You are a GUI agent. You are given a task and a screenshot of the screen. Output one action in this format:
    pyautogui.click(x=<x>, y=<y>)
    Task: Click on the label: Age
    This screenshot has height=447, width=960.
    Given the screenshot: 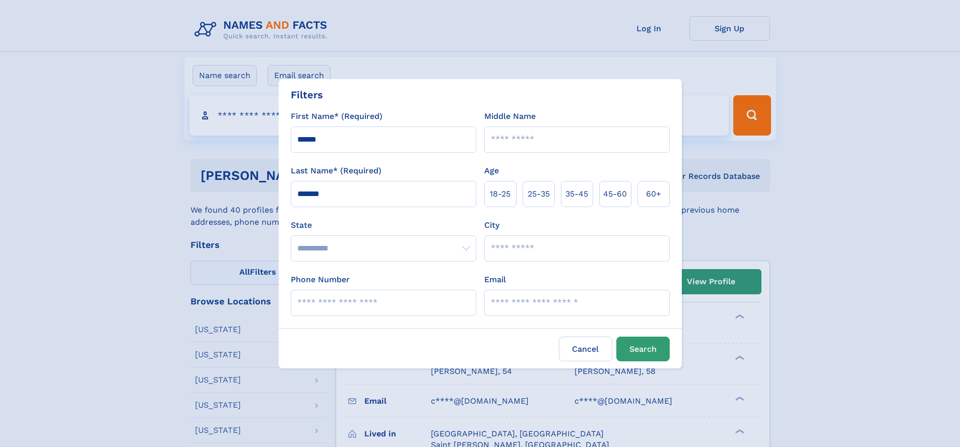 What is the action you would take?
    pyautogui.click(x=492, y=171)
    